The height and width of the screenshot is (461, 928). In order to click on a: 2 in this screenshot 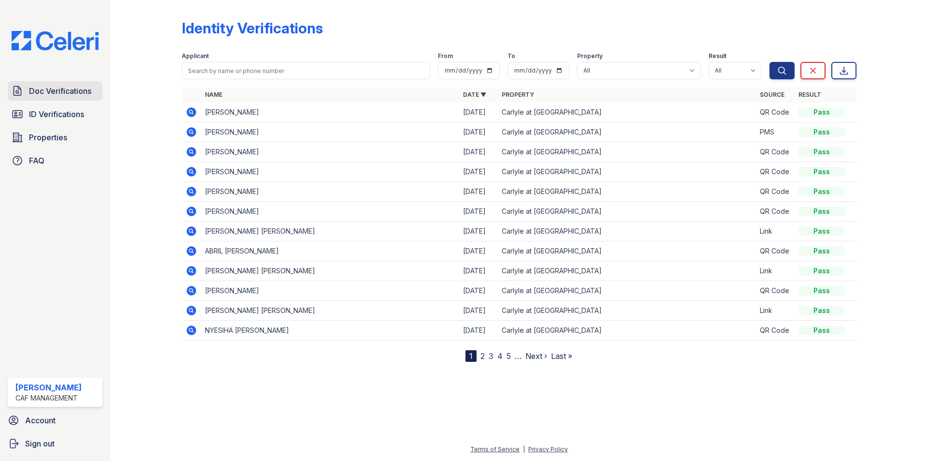, I will do `click(482, 356)`.